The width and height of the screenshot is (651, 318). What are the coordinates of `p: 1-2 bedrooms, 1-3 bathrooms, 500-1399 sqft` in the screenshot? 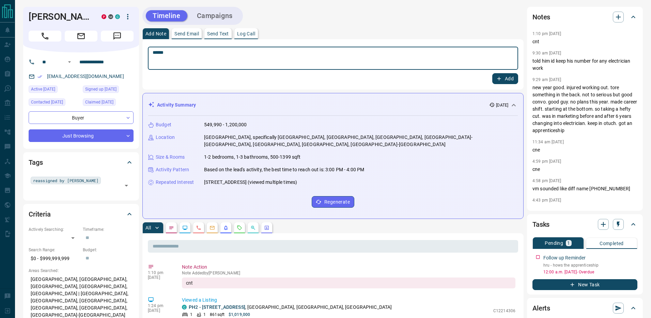 It's located at (253, 157).